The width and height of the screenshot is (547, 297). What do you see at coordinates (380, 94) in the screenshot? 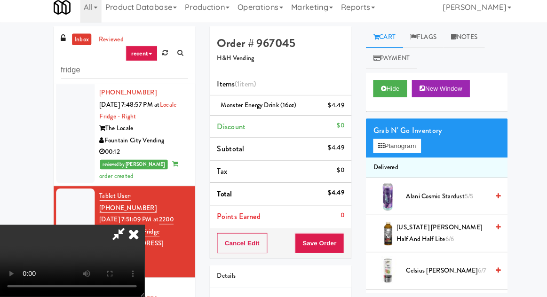
I see `button: Hide` at bounding box center [380, 94].